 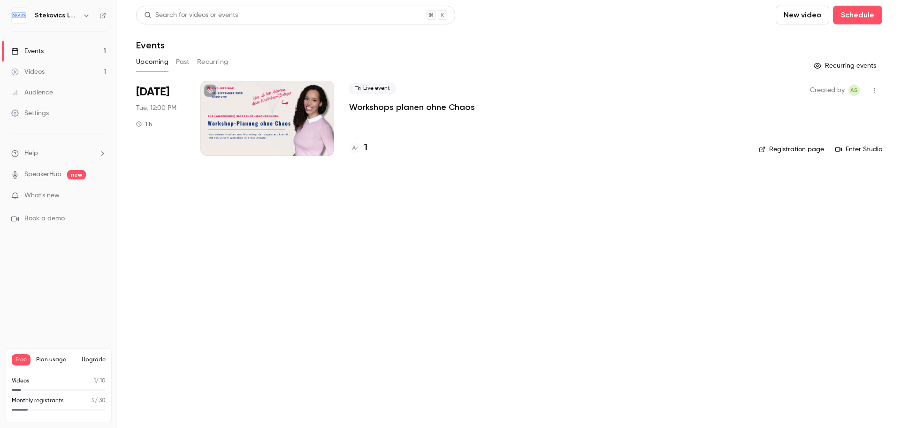 What do you see at coordinates (56, 360) in the screenshot?
I see `span: Plan usage` at bounding box center [56, 360].